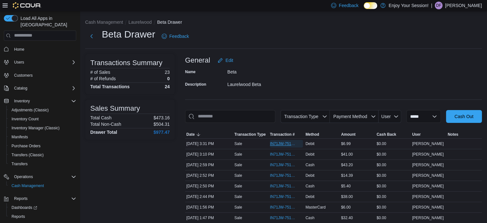 The width and height of the screenshot is (487, 223). I want to click on a: Adjustments (Classic), so click(30, 110).